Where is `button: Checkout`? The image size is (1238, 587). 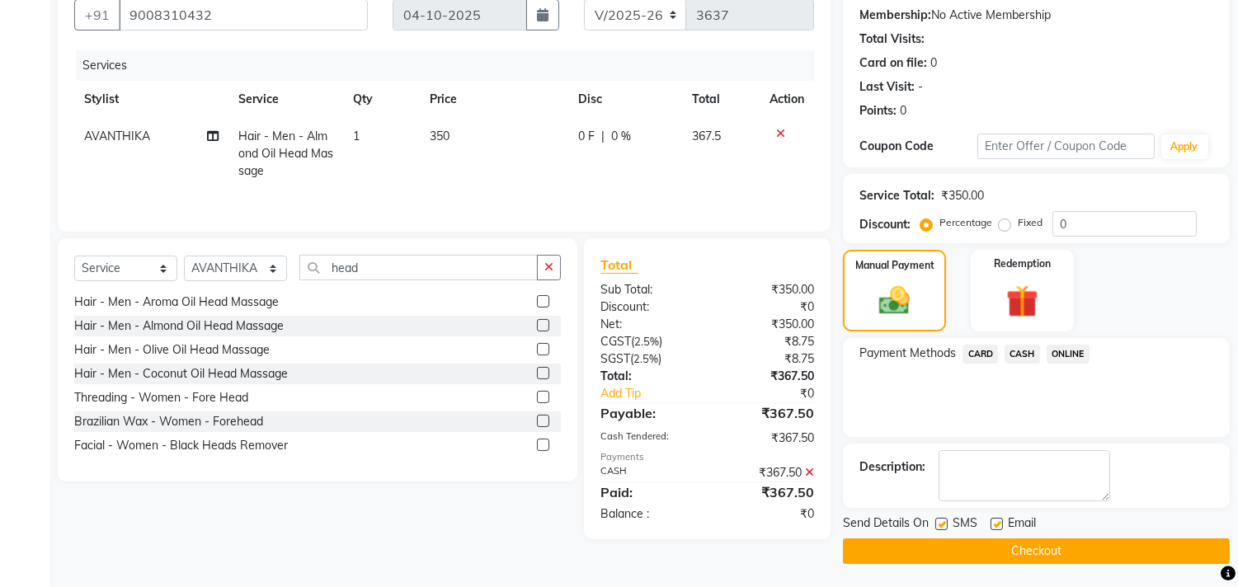 button: Checkout is located at coordinates (1036, 551).